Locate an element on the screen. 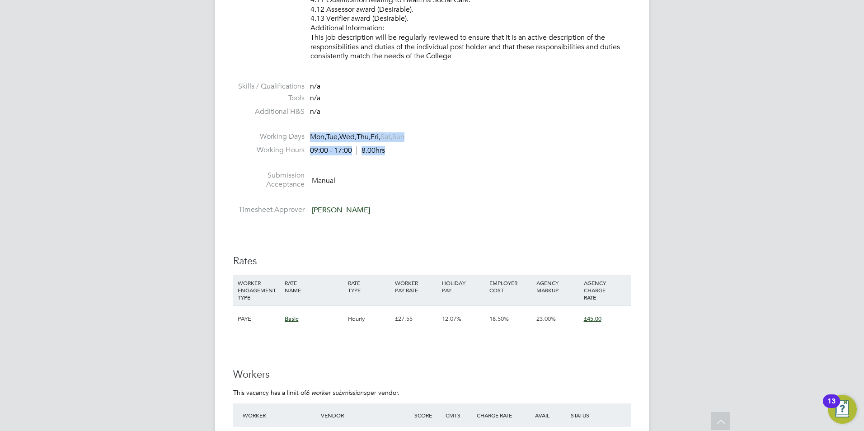 The width and height of the screenshot is (864, 431). p: This vacancy has a limit of per vendor. is located at coordinates (432, 393).